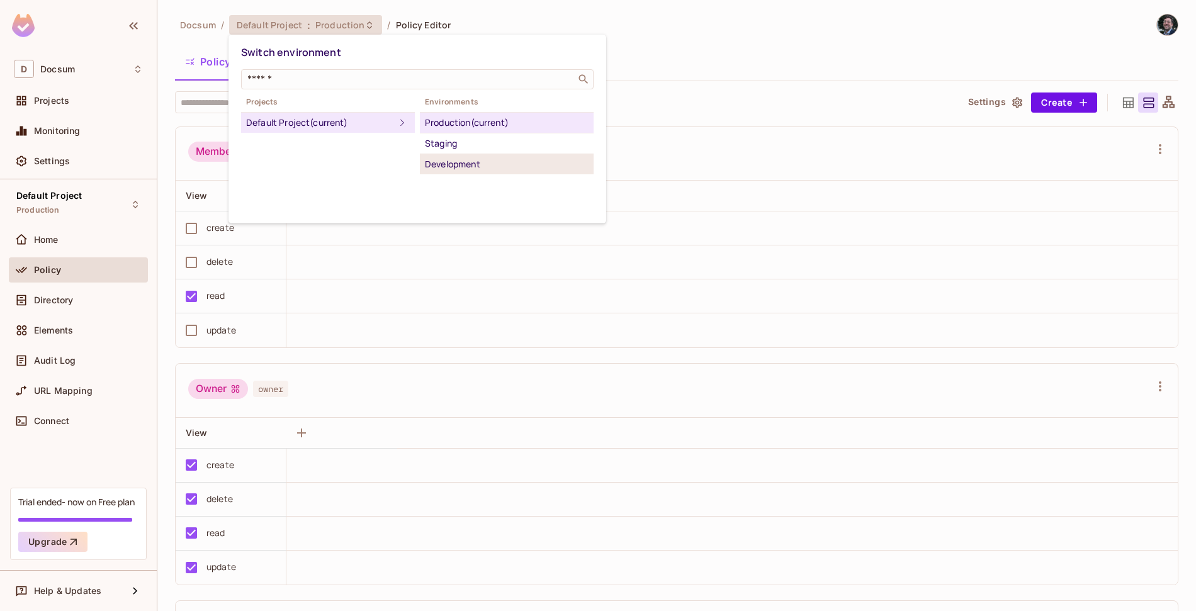  Describe the element at coordinates (507, 164) in the screenshot. I see `div: Development` at that location.